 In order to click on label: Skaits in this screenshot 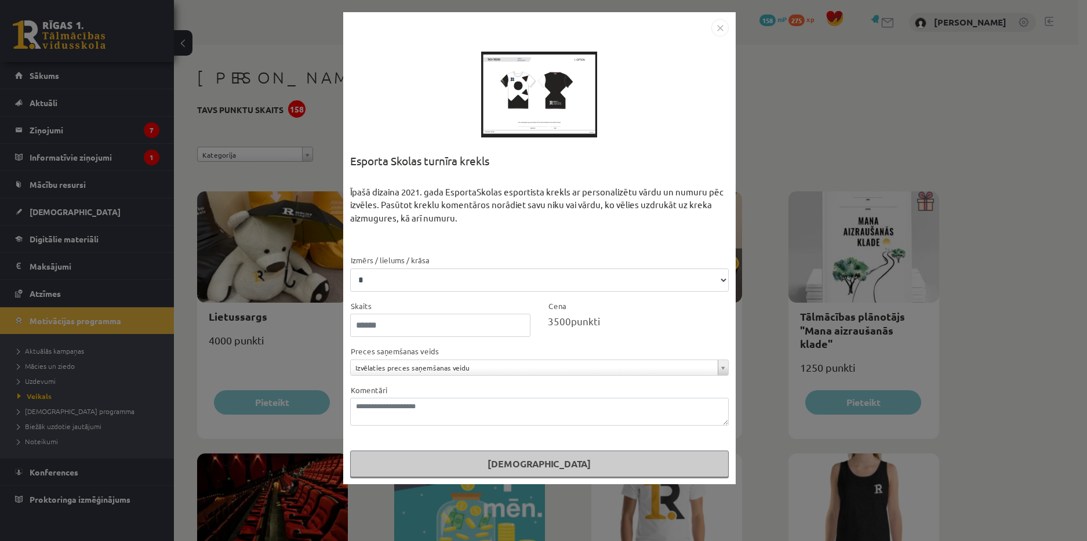, I will do `click(361, 306)`.